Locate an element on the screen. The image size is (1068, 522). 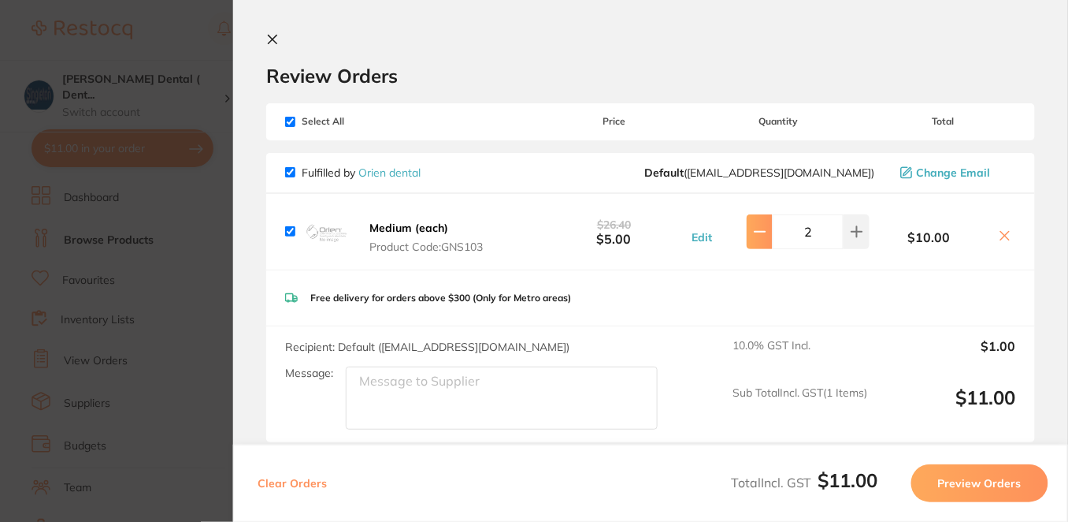
img: YzcxYXIwNg is located at coordinates (327, 232).